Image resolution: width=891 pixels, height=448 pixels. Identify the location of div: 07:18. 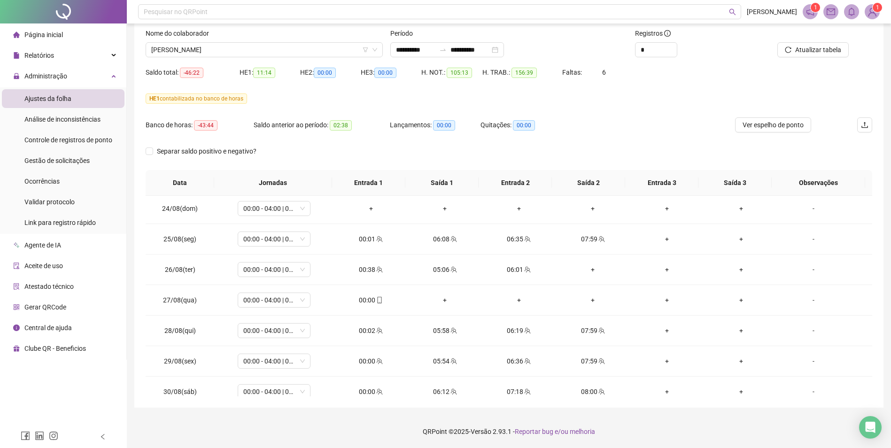
(519, 392).